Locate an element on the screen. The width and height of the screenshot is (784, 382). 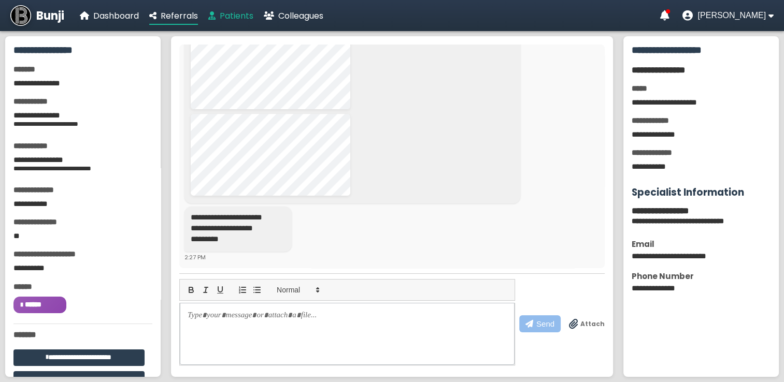
button: User menu is located at coordinates (727, 16).